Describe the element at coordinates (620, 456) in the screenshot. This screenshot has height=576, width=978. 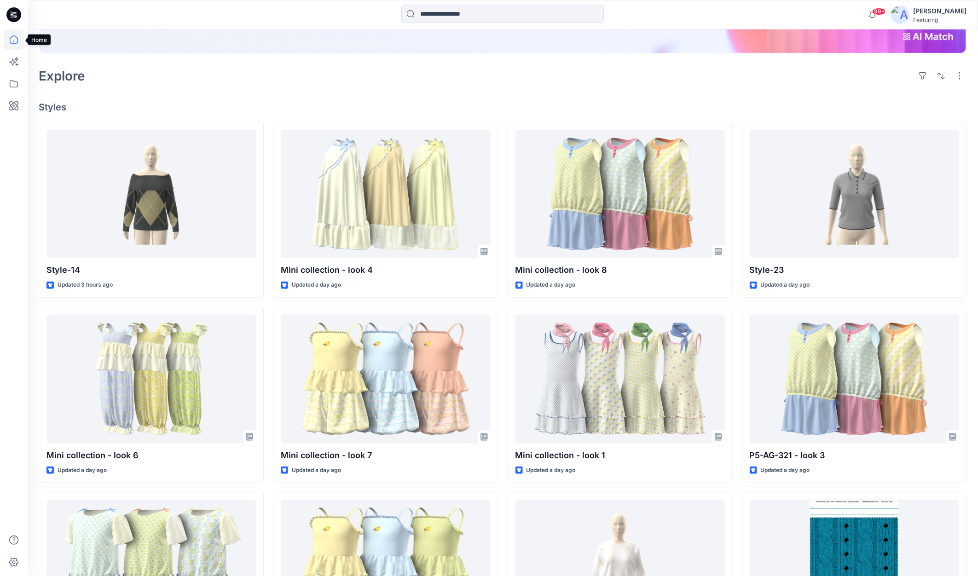
I see `p: Mini collection - look 1` at that location.